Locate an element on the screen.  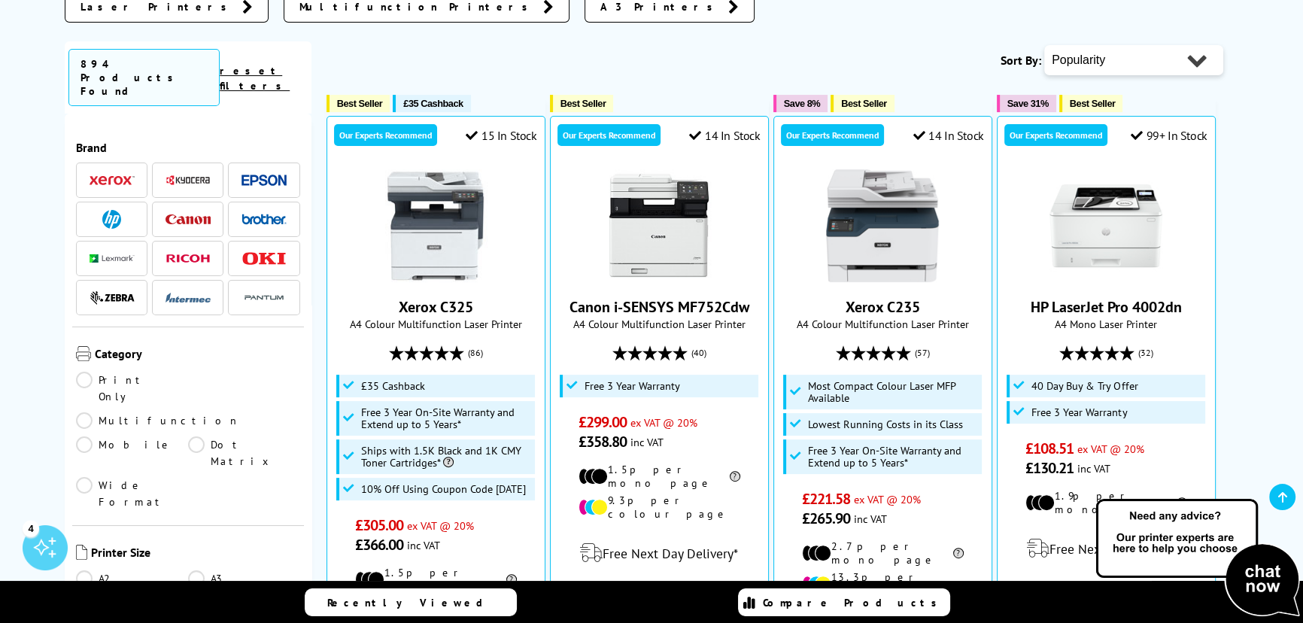
img: Xerox C325 is located at coordinates (435, 226).